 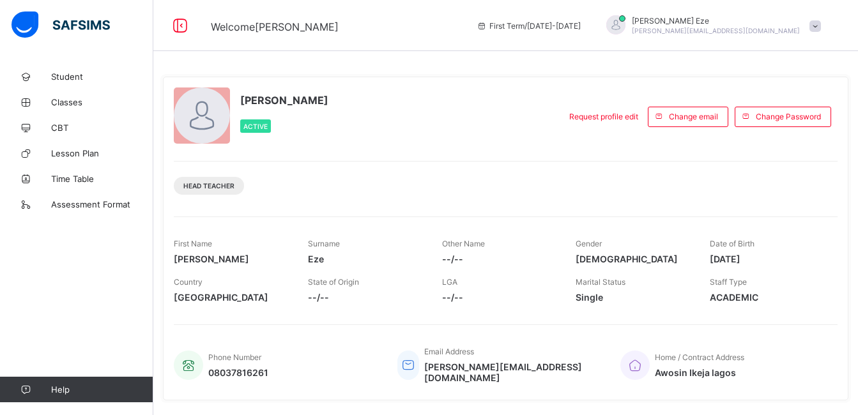 I want to click on span: Home / Contract Address, so click(x=699, y=357).